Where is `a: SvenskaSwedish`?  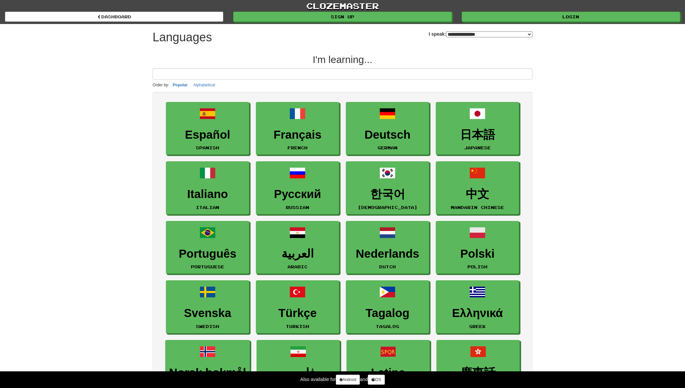 a: SvenskaSwedish is located at coordinates (208, 307).